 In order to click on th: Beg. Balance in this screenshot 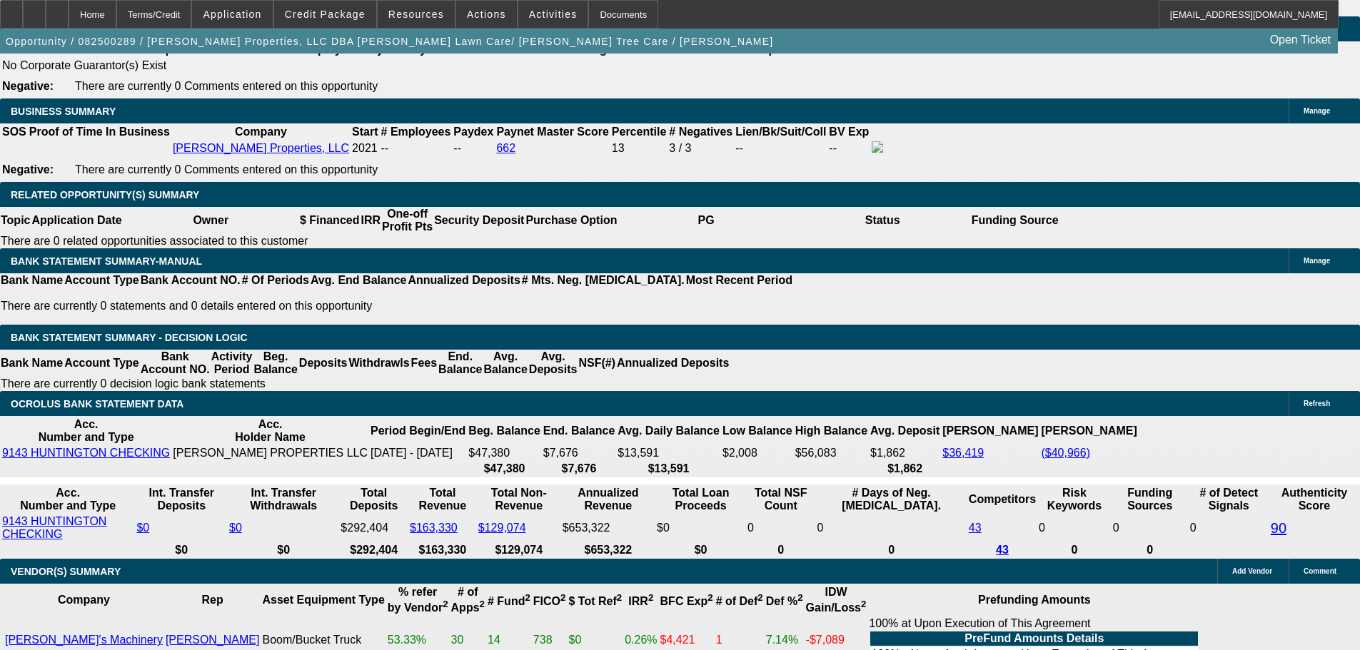, I will do `click(275, 363)`.